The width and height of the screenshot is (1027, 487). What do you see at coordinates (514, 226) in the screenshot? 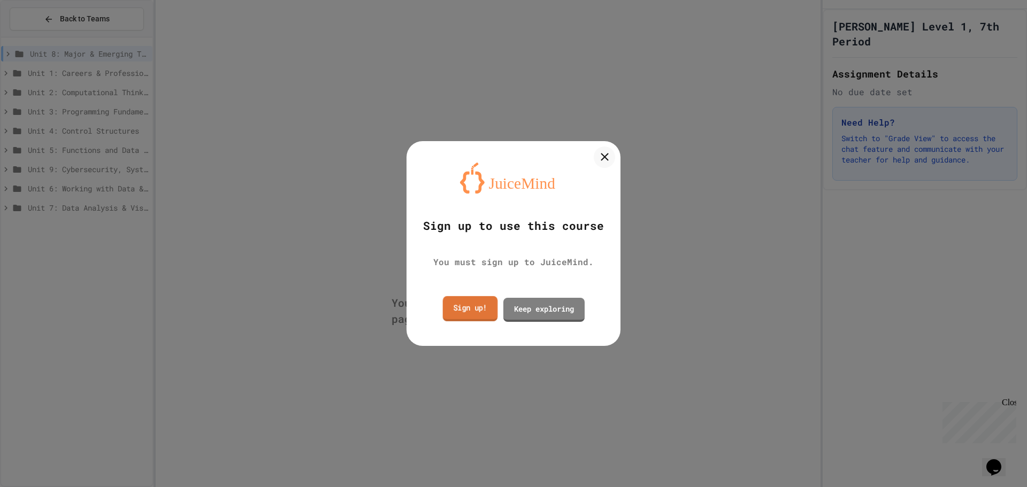
I see `div: Sign up to use this course` at bounding box center [514, 226].